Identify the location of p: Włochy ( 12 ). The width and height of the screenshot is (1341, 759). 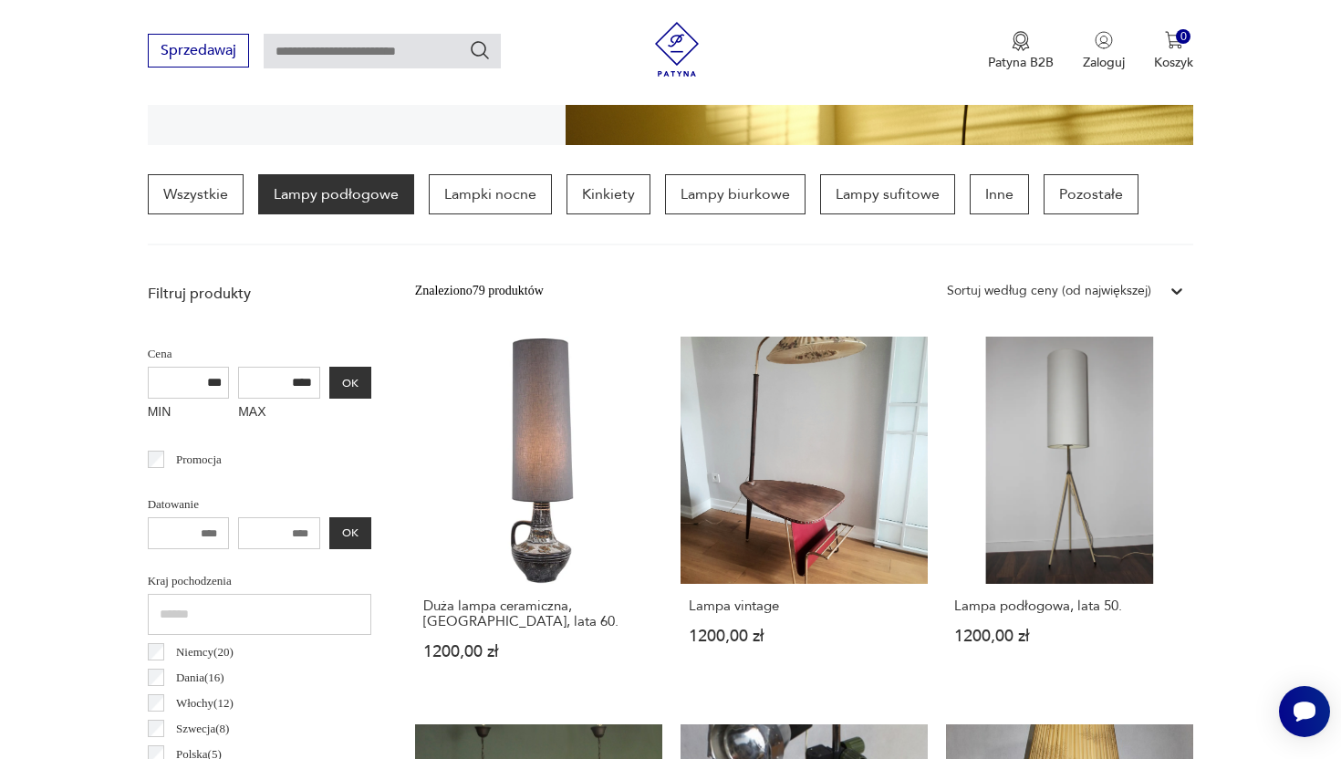
(204, 703).